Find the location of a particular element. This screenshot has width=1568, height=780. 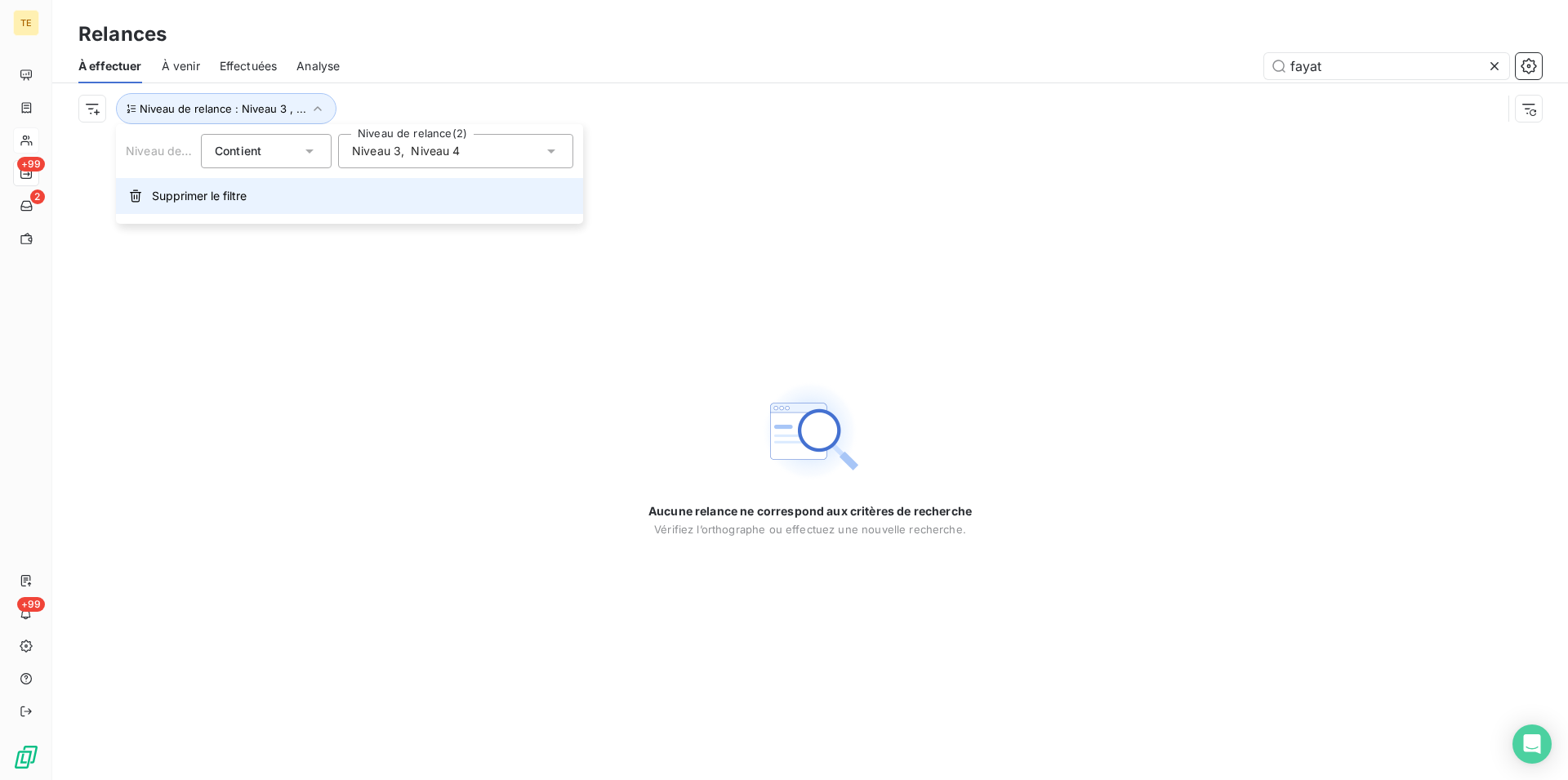

span: Niveau 3 is located at coordinates (376, 151).